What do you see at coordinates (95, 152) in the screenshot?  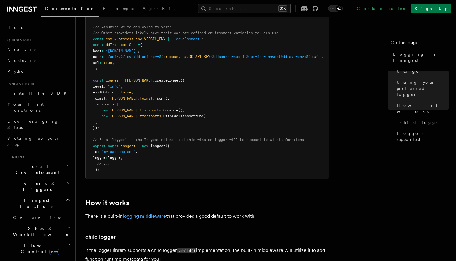 I see `span: id` at bounding box center [95, 152].